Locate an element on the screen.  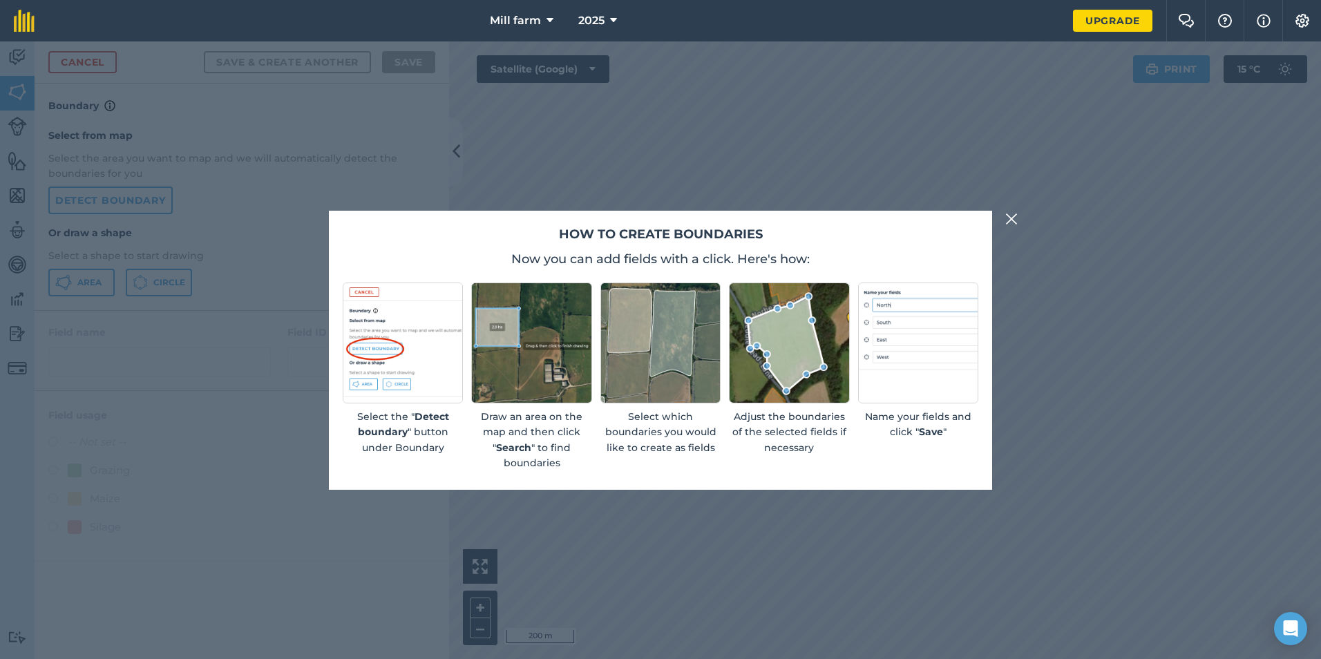
p: Name your fields and click " " is located at coordinates (918, 424).